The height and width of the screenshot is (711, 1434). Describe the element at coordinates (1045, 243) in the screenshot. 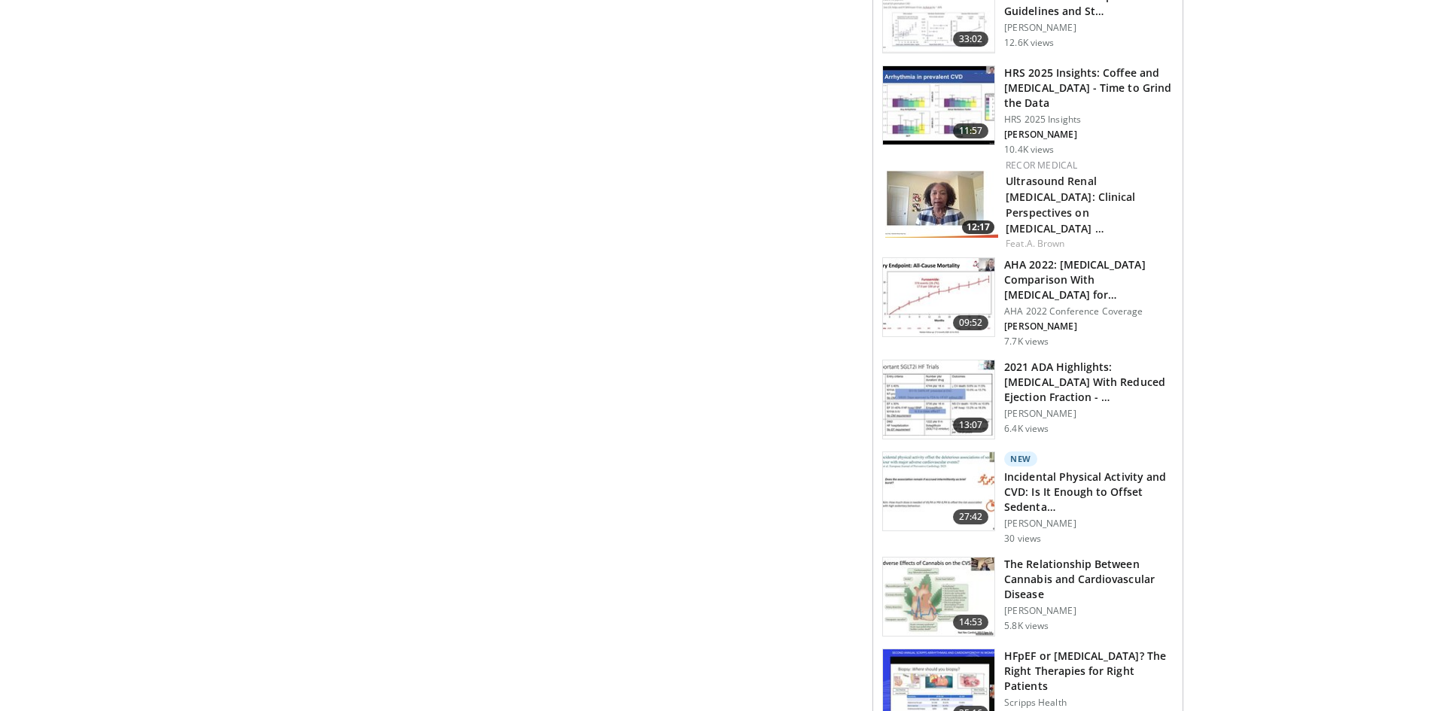

I see `a: A. Brown` at that location.